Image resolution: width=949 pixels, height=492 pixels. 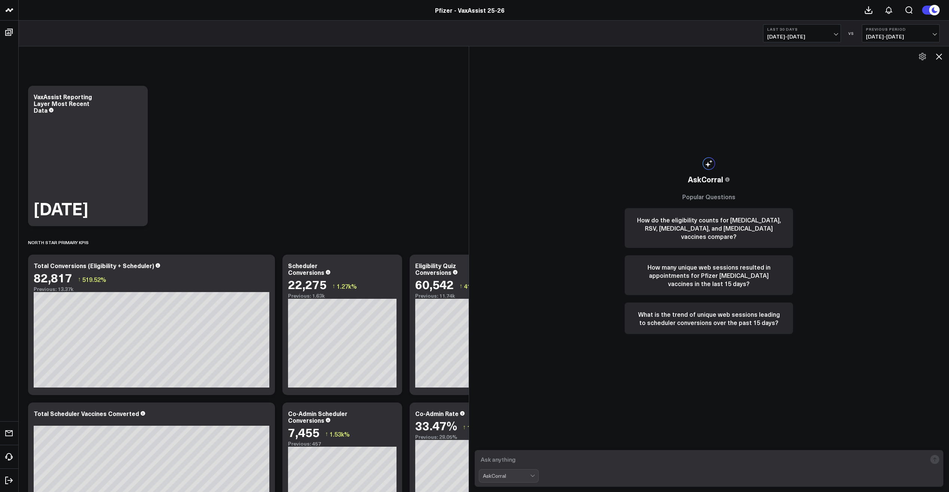 What do you see at coordinates (709, 318) in the screenshot?
I see `button: What is the trend of unique web sessions leading to scheduler conversions over the past 15 days?` at bounding box center [709, 318].